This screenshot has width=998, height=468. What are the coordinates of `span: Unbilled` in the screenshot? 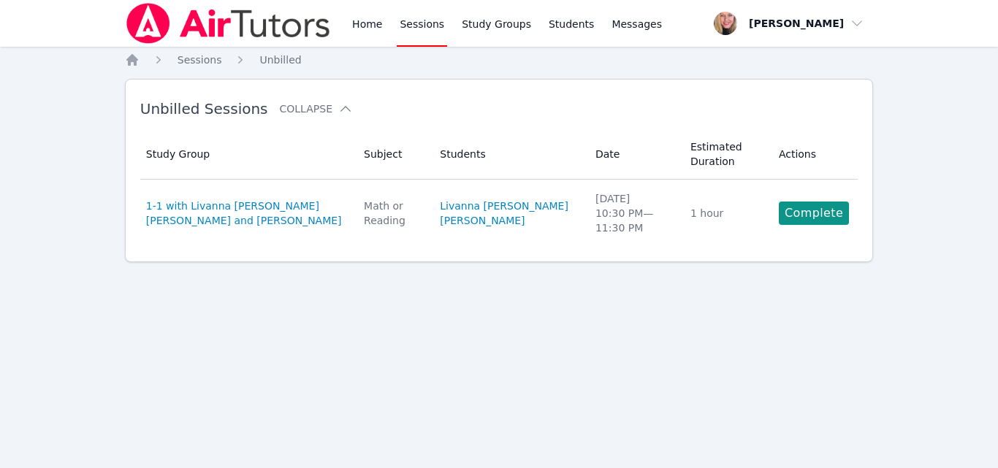 It's located at (280, 60).